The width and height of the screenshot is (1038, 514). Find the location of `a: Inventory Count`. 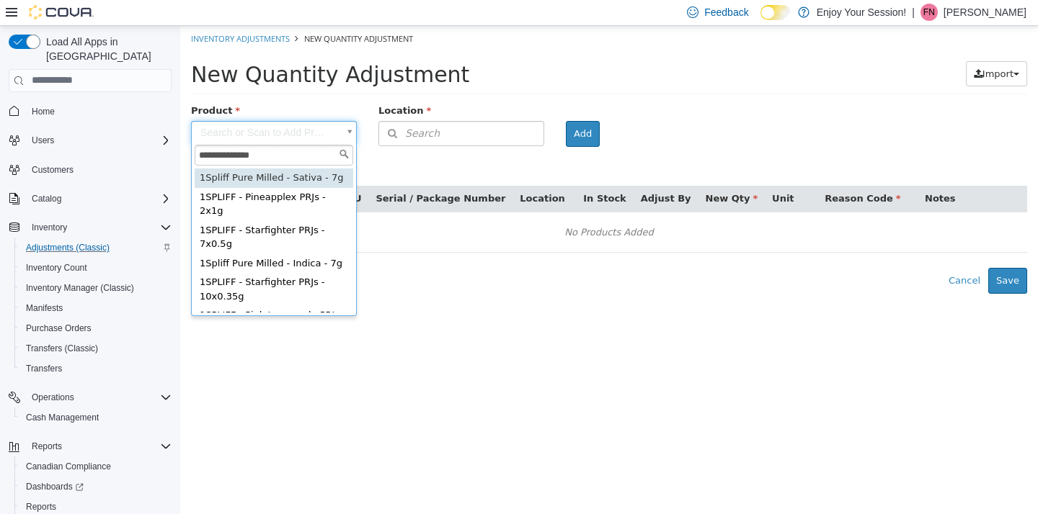

a: Inventory Count is located at coordinates (56, 268).